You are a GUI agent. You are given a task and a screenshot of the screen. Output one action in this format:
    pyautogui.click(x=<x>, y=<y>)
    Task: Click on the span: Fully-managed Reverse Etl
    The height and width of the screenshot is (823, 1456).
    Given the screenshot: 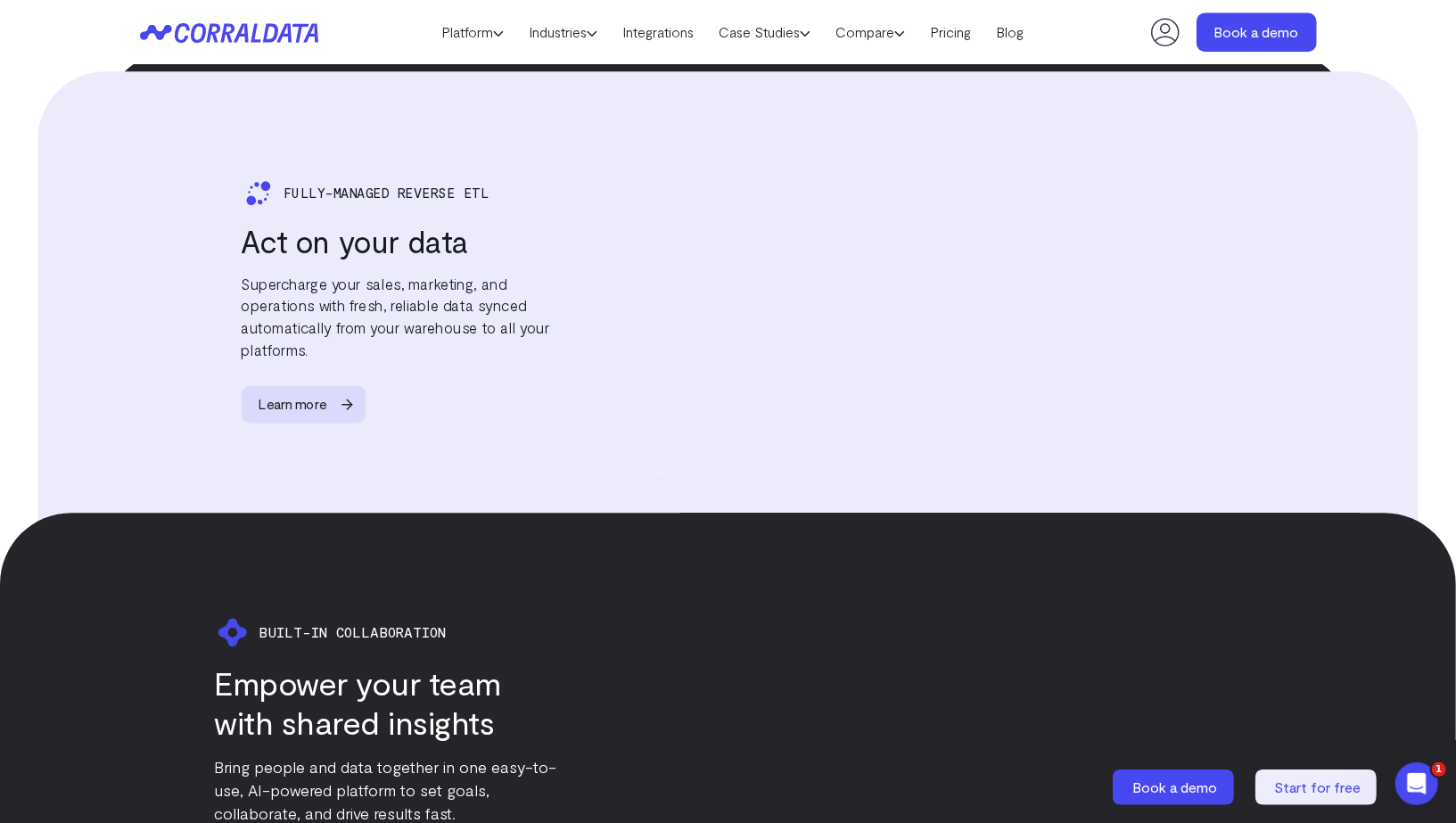 What is the action you would take?
    pyautogui.click(x=386, y=192)
    